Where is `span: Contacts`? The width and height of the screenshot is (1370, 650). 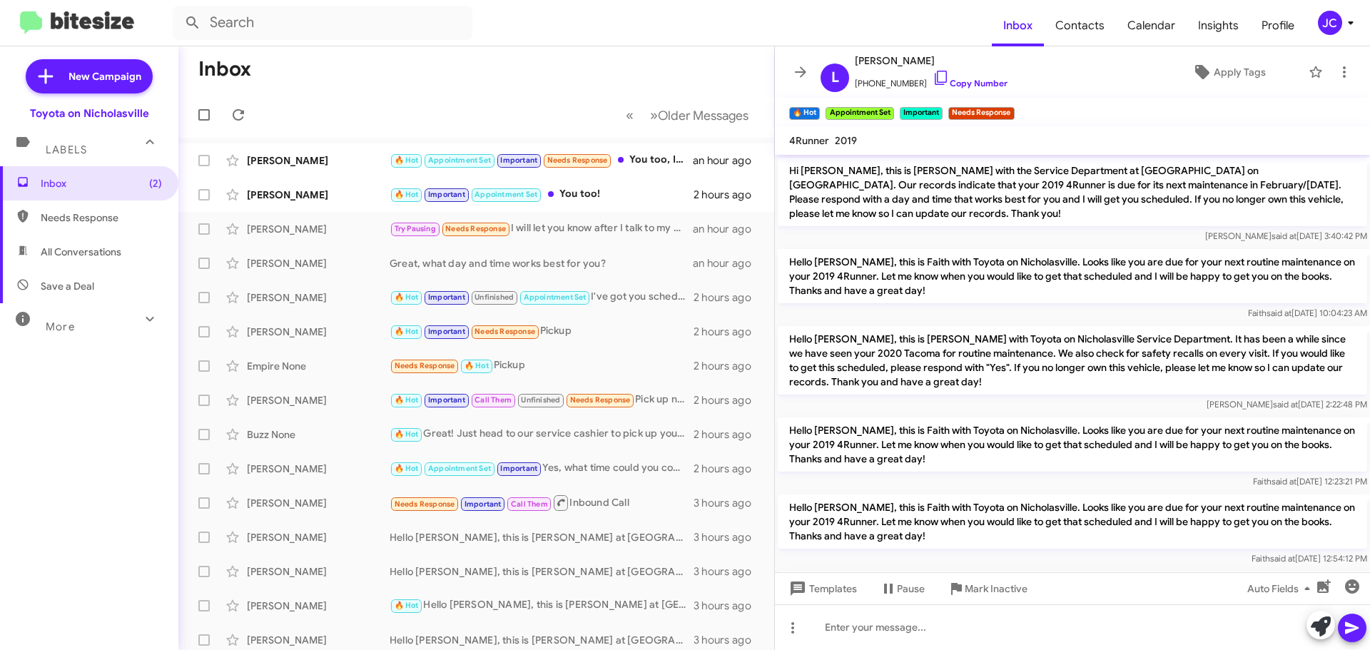 span: Contacts is located at coordinates (1079, 26).